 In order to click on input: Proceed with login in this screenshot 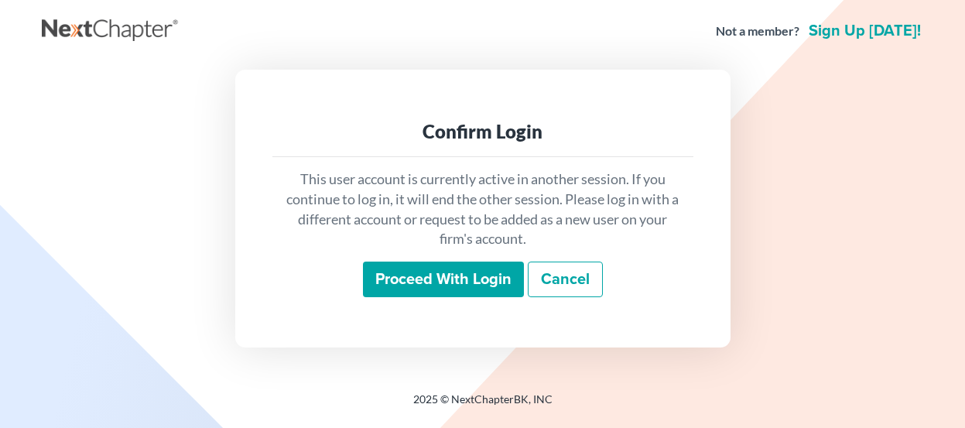, I will do `click(443, 279)`.